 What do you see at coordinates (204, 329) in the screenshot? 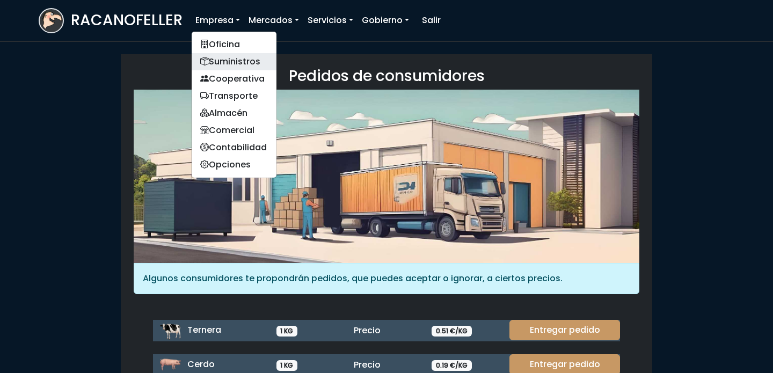
I see `span: Ternera` at bounding box center [204, 329].